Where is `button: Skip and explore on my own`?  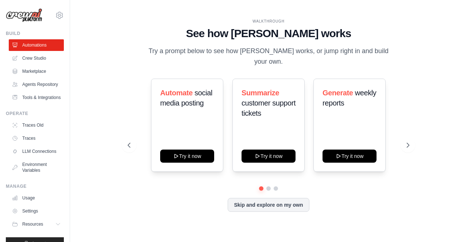 button: Skip and explore on my own is located at coordinates (268, 205).